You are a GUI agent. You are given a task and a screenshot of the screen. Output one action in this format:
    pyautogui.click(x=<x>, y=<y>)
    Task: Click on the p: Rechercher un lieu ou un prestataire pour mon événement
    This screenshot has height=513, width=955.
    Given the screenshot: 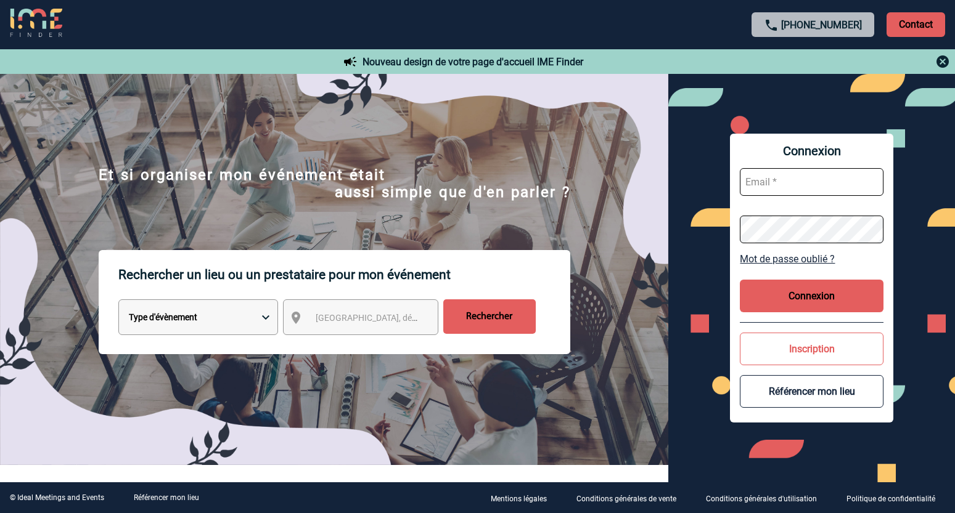 What is the action you would take?
    pyautogui.click(x=344, y=275)
    